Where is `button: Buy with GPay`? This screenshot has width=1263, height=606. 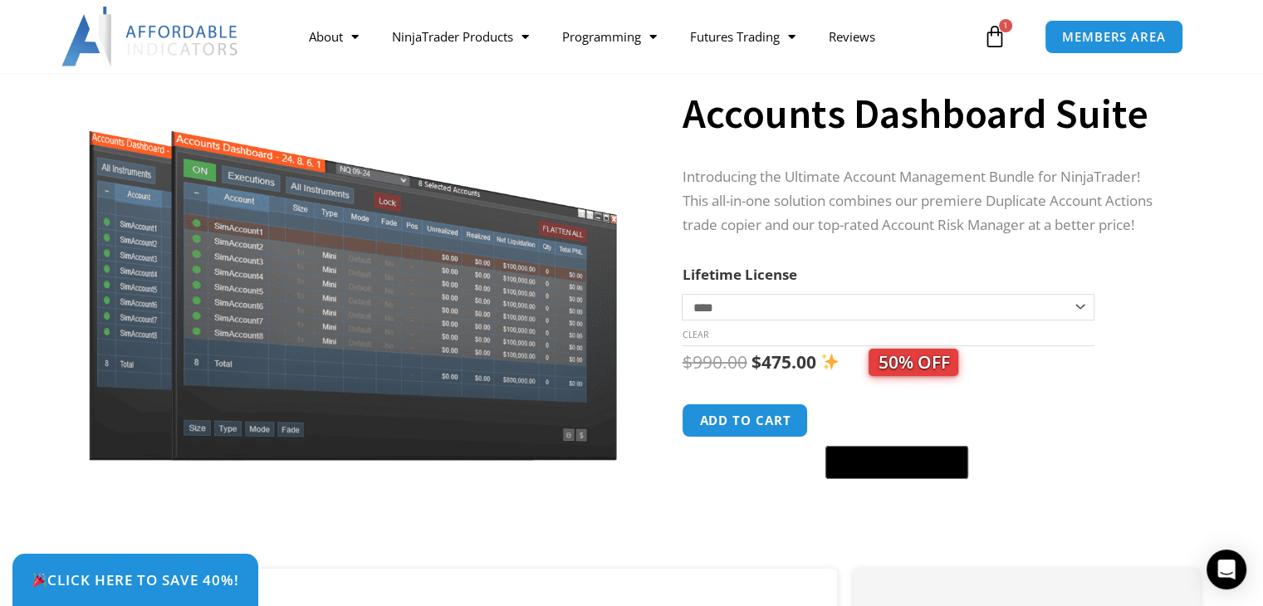
button: Buy with GPay is located at coordinates (897, 462).